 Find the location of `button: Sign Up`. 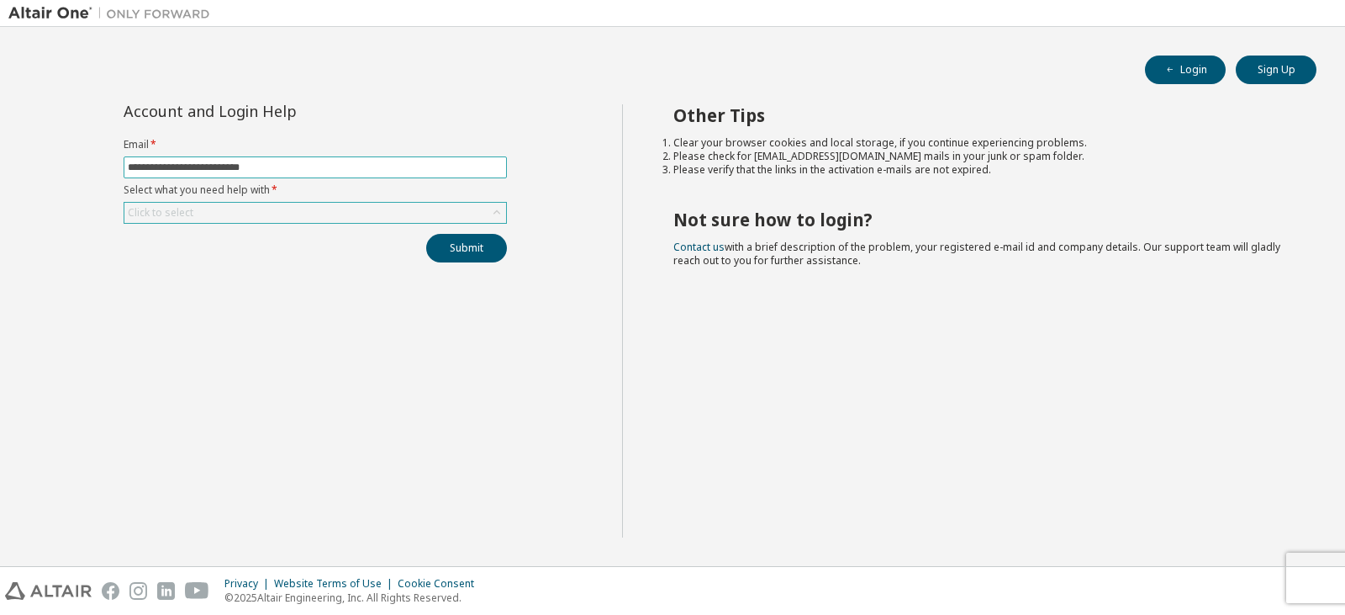

button: Sign Up is located at coordinates (1276, 70).